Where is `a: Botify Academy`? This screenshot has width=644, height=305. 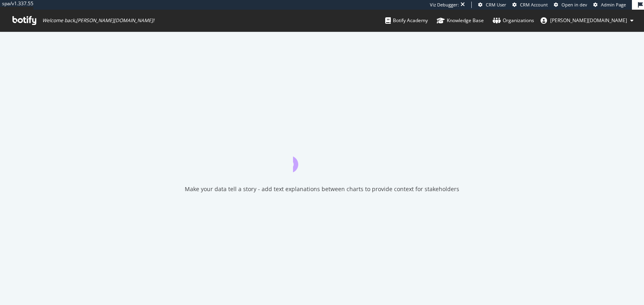
a: Botify Academy is located at coordinates (407, 21).